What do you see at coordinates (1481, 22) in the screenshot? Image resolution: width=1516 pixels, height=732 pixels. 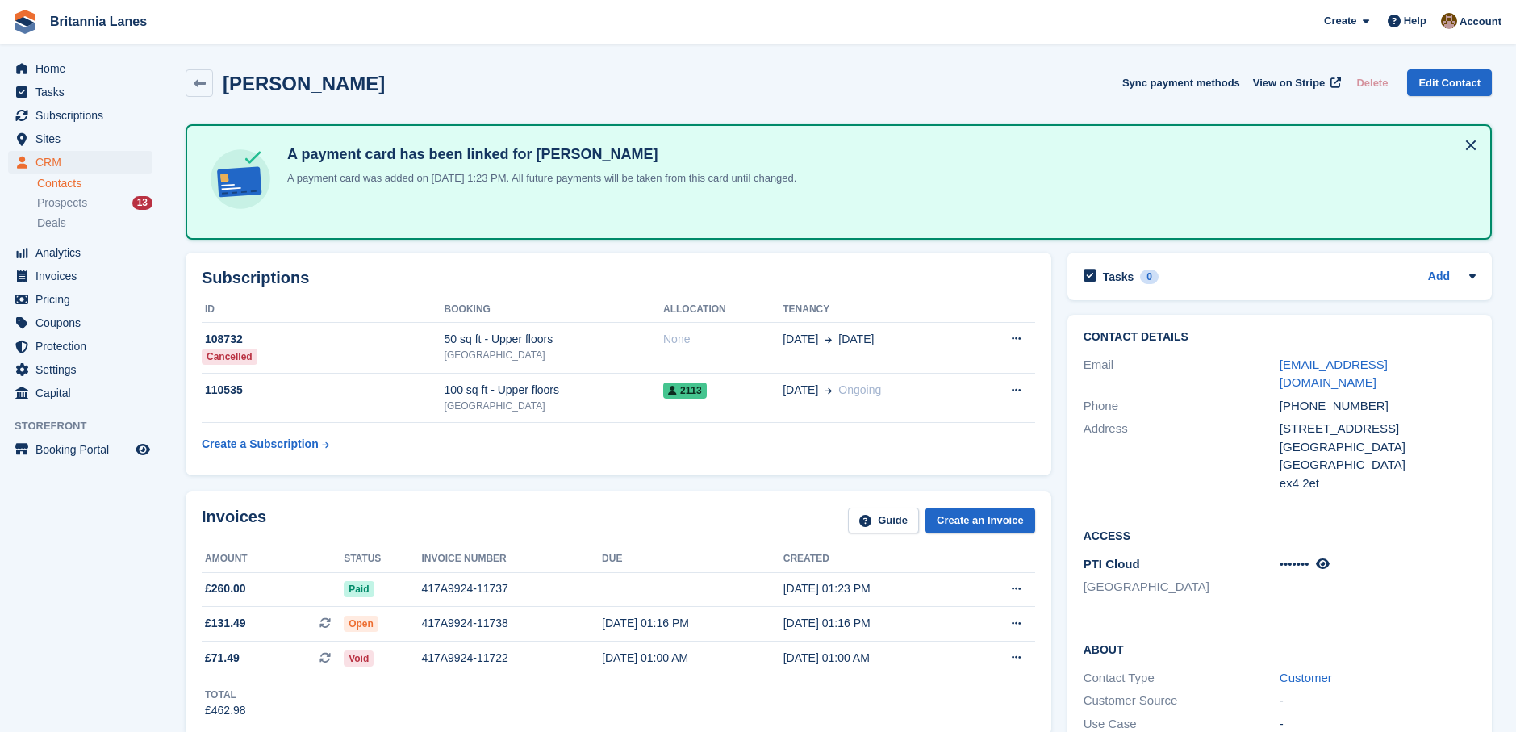 I see `span: Account` at bounding box center [1481, 22].